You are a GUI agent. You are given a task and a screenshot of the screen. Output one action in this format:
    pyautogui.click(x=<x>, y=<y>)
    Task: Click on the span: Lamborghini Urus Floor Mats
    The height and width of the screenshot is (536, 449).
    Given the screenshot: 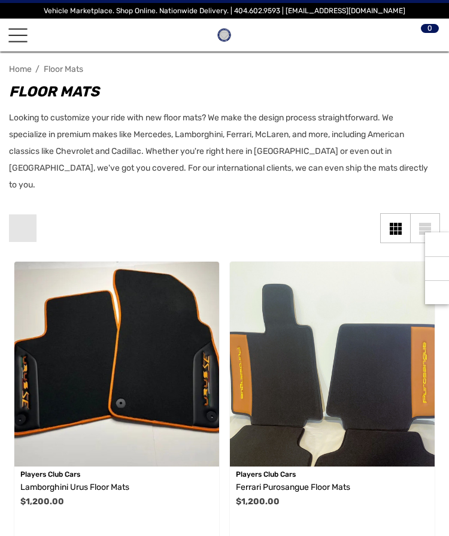 What is the action you would take?
    pyautogui.click(x=75, y=487)
    